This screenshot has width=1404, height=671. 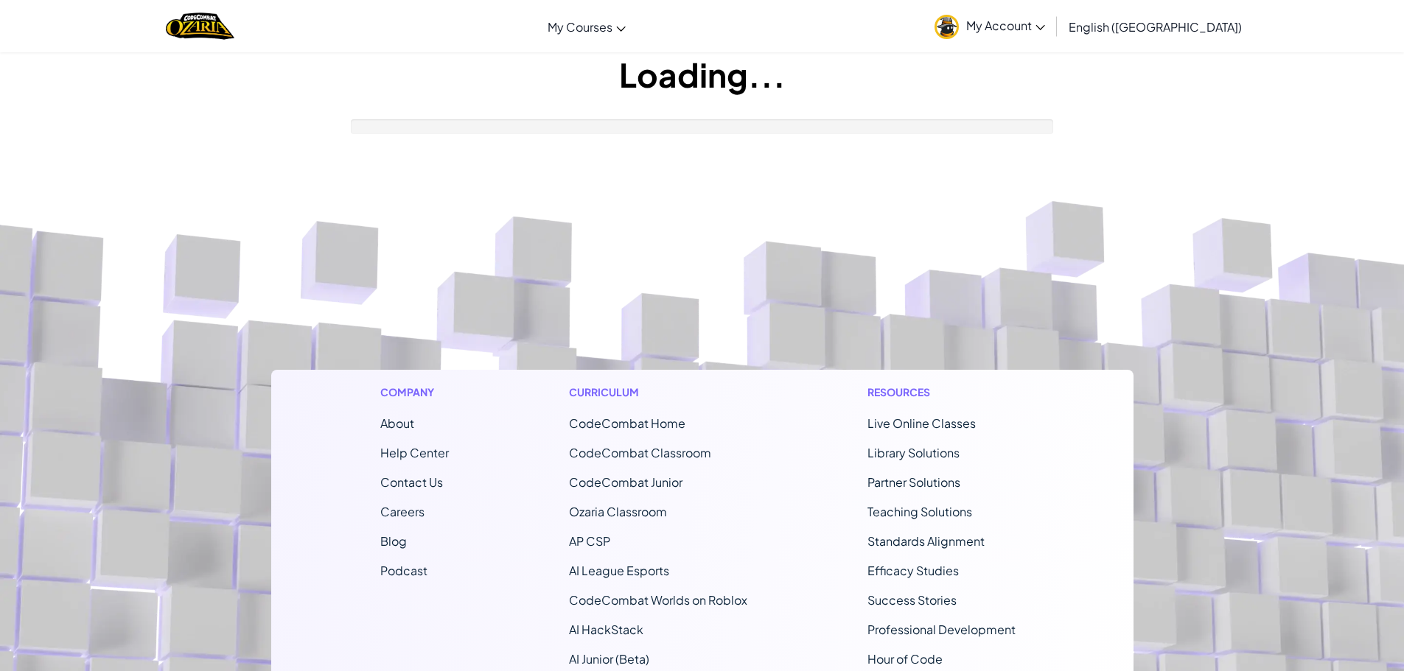 What do you see at coordinates (946, 392) in the screenshot?
I see `h1: Resources` at bounding box center [946, 392].